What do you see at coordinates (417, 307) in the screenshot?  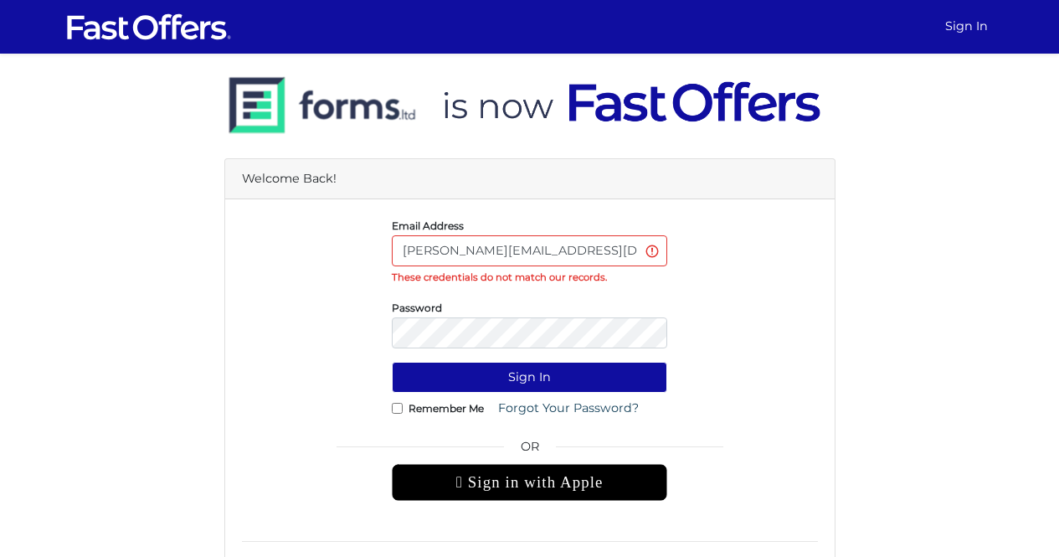 I see `label: Password` at bounding box center [417, 307].